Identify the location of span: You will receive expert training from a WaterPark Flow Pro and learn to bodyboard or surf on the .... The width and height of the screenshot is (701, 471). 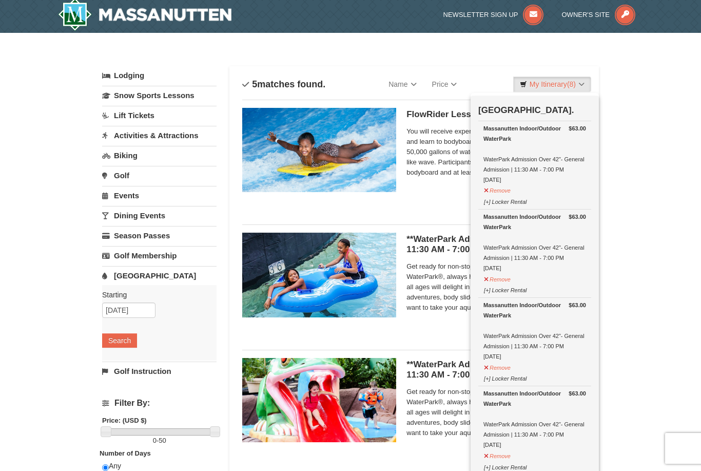
(497, 152).